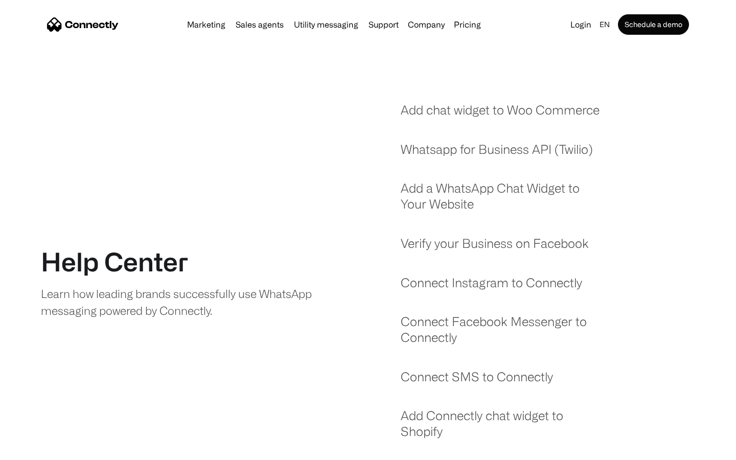  I want to click on a: Connect Facebook Messenger to Connectly, so click(504, 334).